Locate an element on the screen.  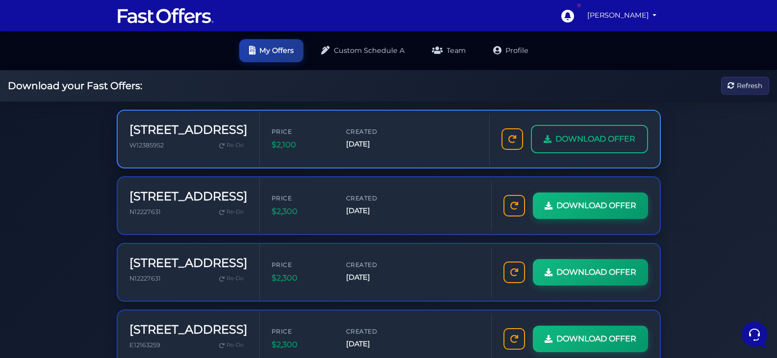
button: Start a Conversation is located at coordinates (98, 108).